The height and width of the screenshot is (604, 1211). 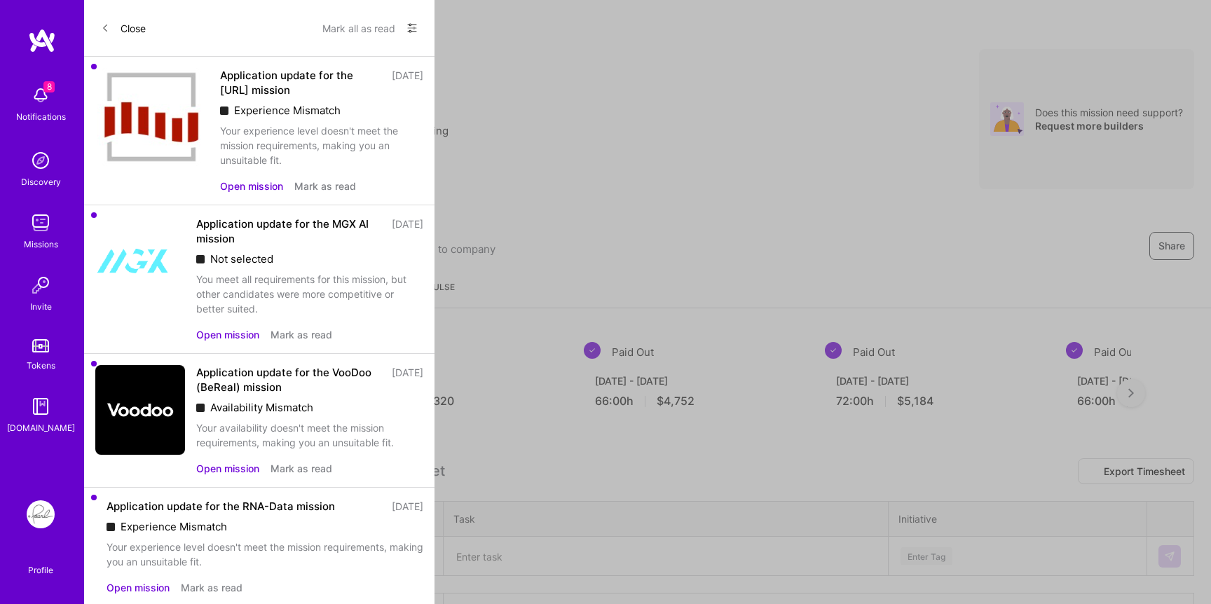 What do you see at coordinates (289, 231) in the screenshot?
I see `div: Application update for the MGX AI mission` at bounding box center [289, 231].